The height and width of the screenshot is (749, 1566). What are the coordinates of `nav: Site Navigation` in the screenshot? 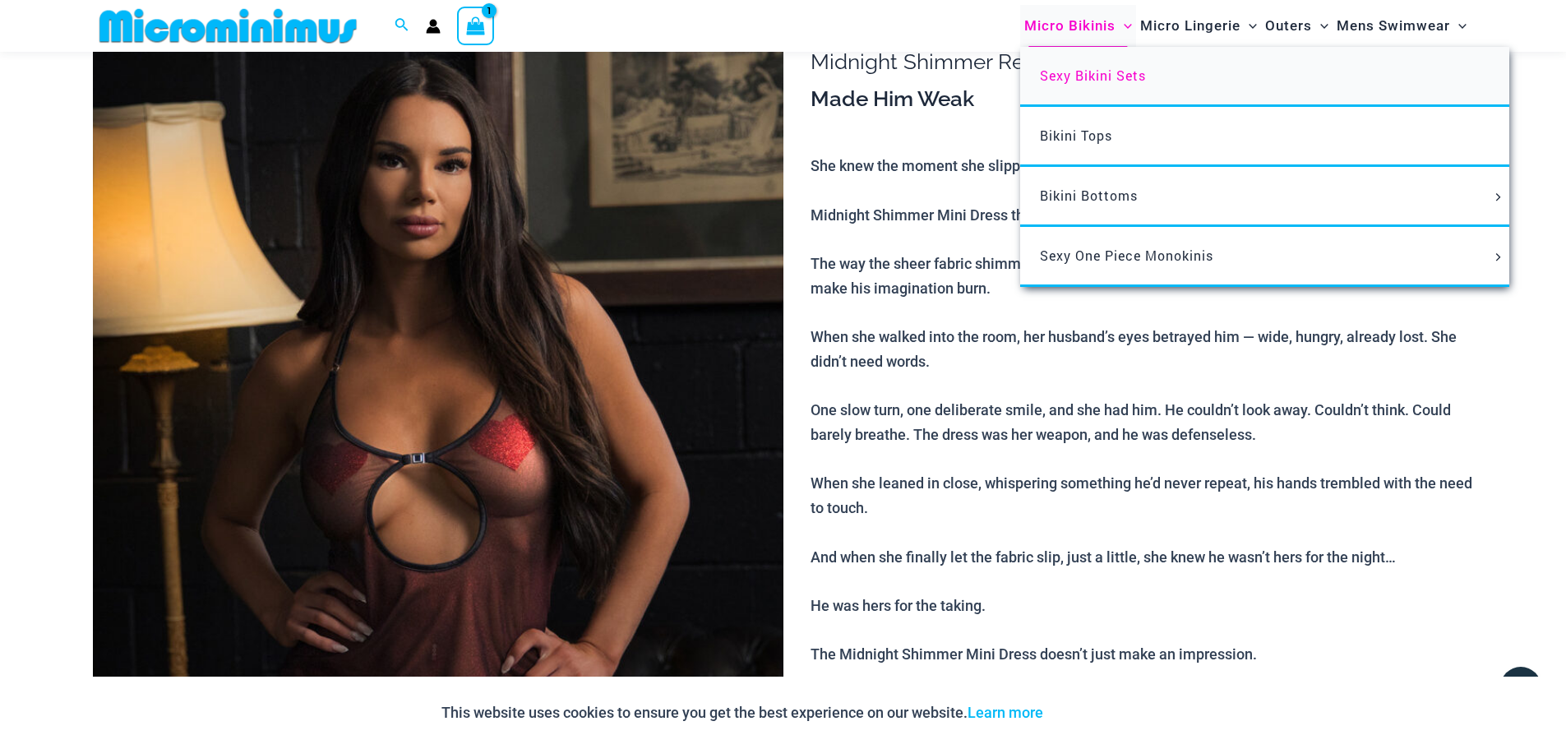 It's located at (1246, 25).